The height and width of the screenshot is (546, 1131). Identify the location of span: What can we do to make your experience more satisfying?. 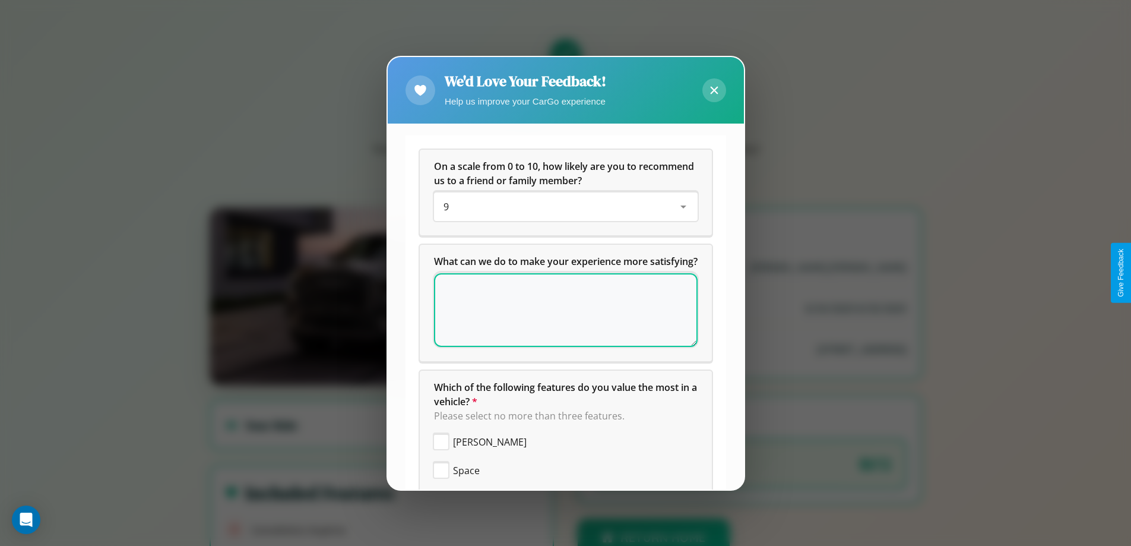
(566, 261).